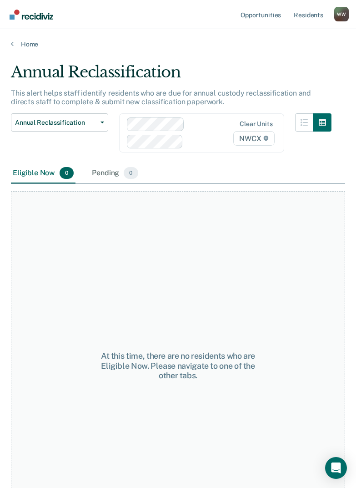  I want to click on div: At this time, there are no residents who are Eligible Now. Please navigate to one of the other tabs., so click(178, 365).